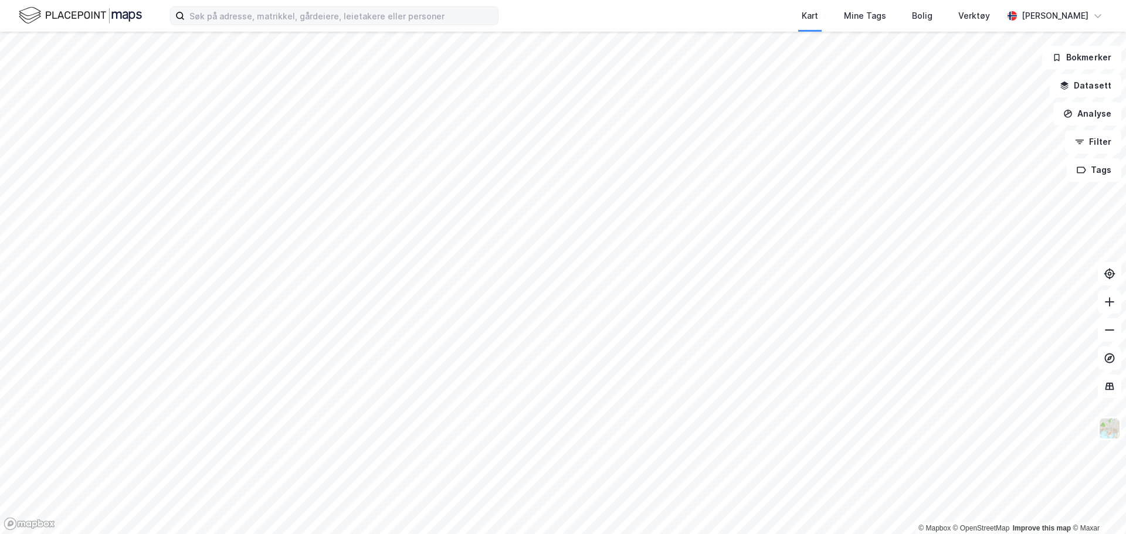 The width and height of the screenshot is (1126, 534). I want to click on div: Mine Tags, so click(865, 16).